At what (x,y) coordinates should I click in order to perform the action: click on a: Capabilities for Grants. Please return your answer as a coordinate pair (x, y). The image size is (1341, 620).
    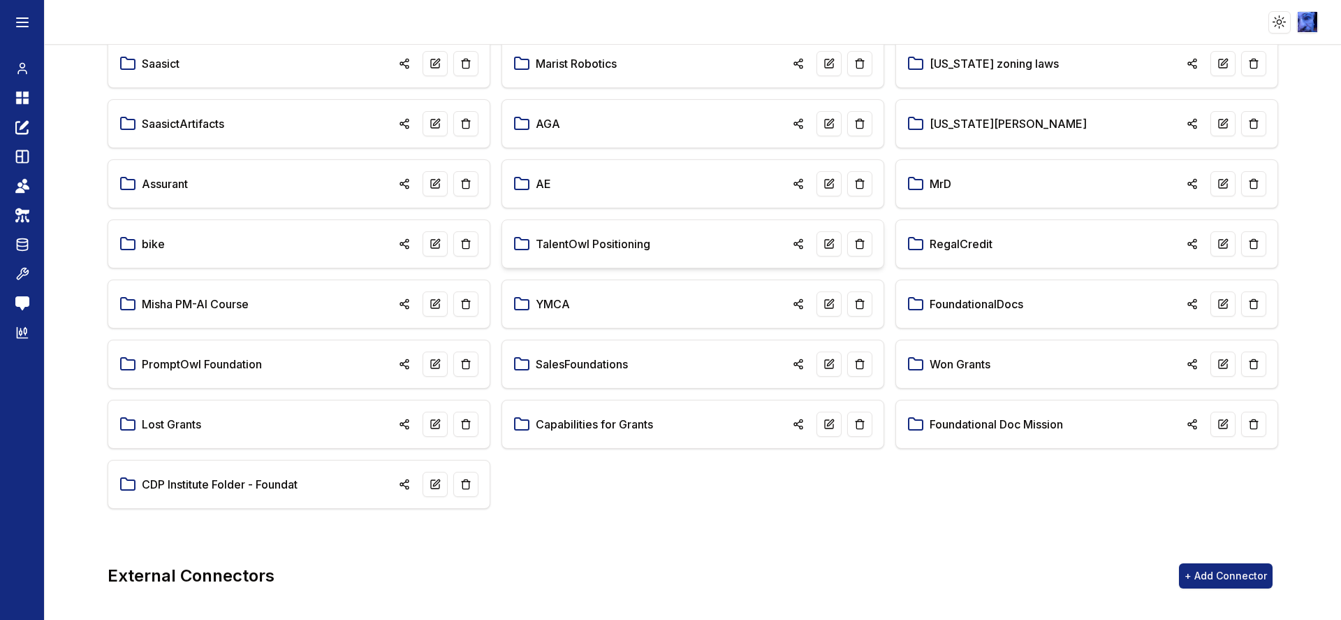
    Looking at the image, I should click on (594, 424).